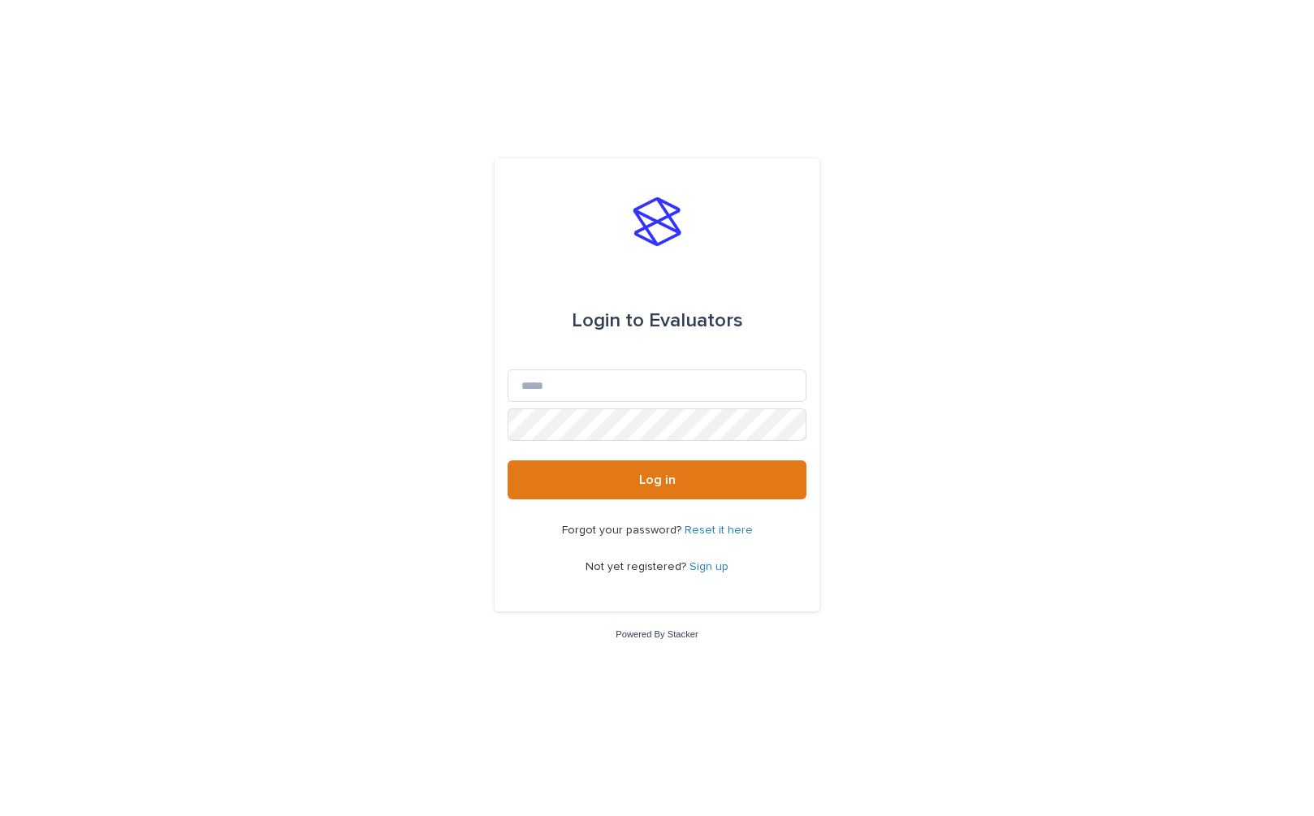 This screenshot has height=816, width=1314. Describe the element at coordinates (709, 567) in the screenshot. I see `a: Sign up` at that location.